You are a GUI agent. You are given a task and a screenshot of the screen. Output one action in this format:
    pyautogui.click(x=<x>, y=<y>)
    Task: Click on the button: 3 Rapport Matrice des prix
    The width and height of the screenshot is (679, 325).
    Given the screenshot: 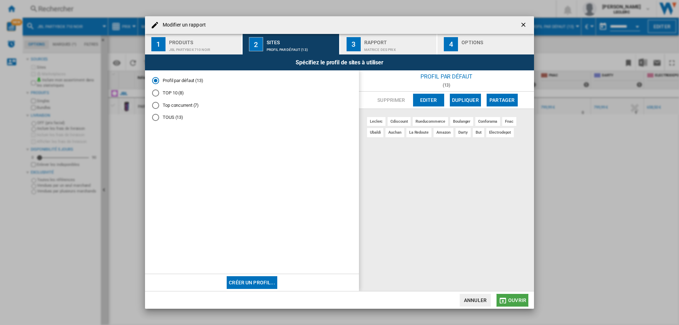 What is the action you would take?
    pyautogui.click(x=389, y=44)
    